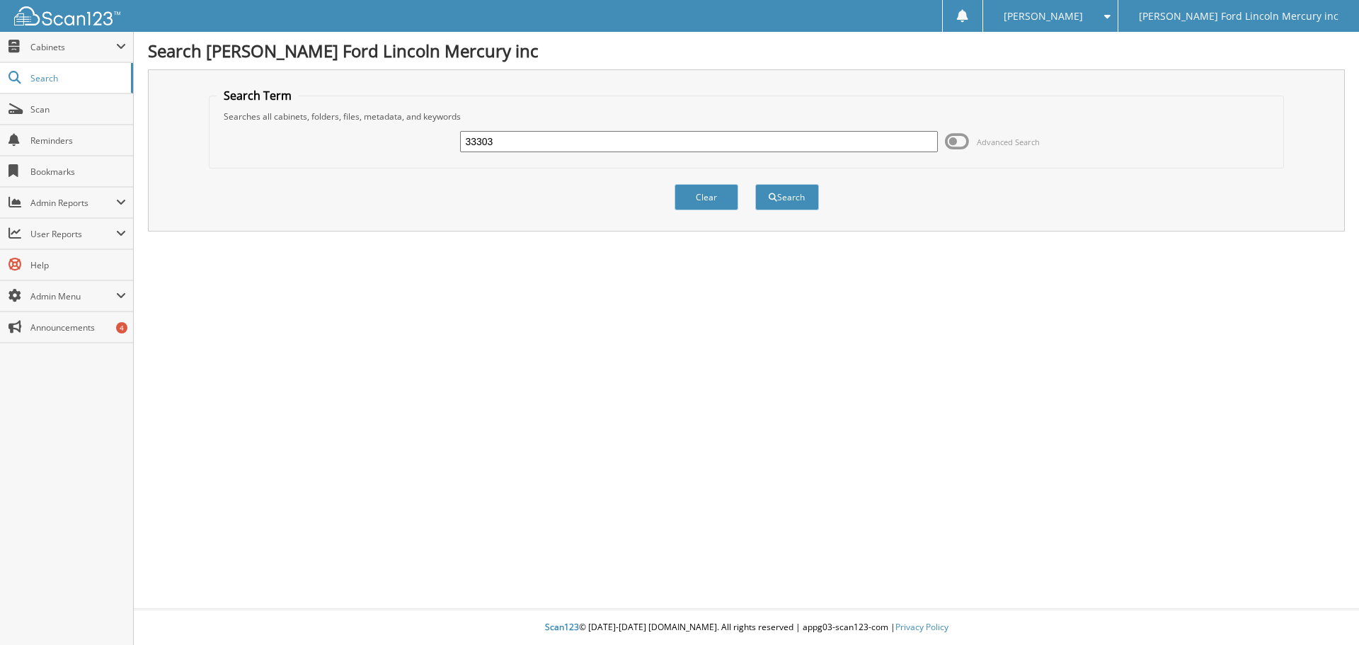 The height and width of the screenshot is (645, 1359). Describe the element at coordinates (73, 234) in the screenshot. I see `span: User Reports` at that location.